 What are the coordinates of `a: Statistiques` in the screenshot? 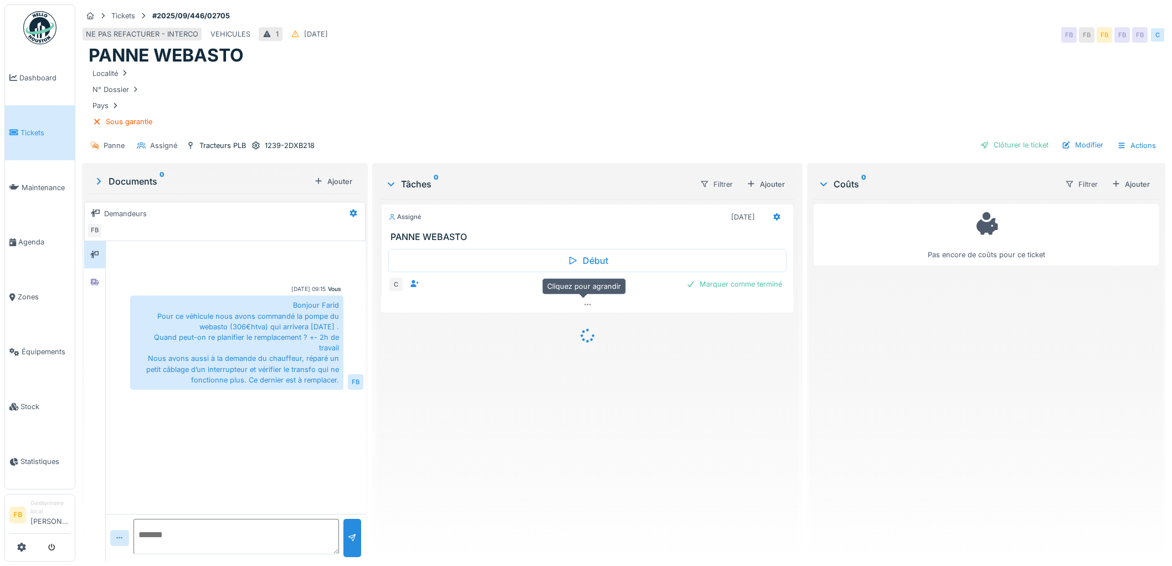 It's located at (40, 461).